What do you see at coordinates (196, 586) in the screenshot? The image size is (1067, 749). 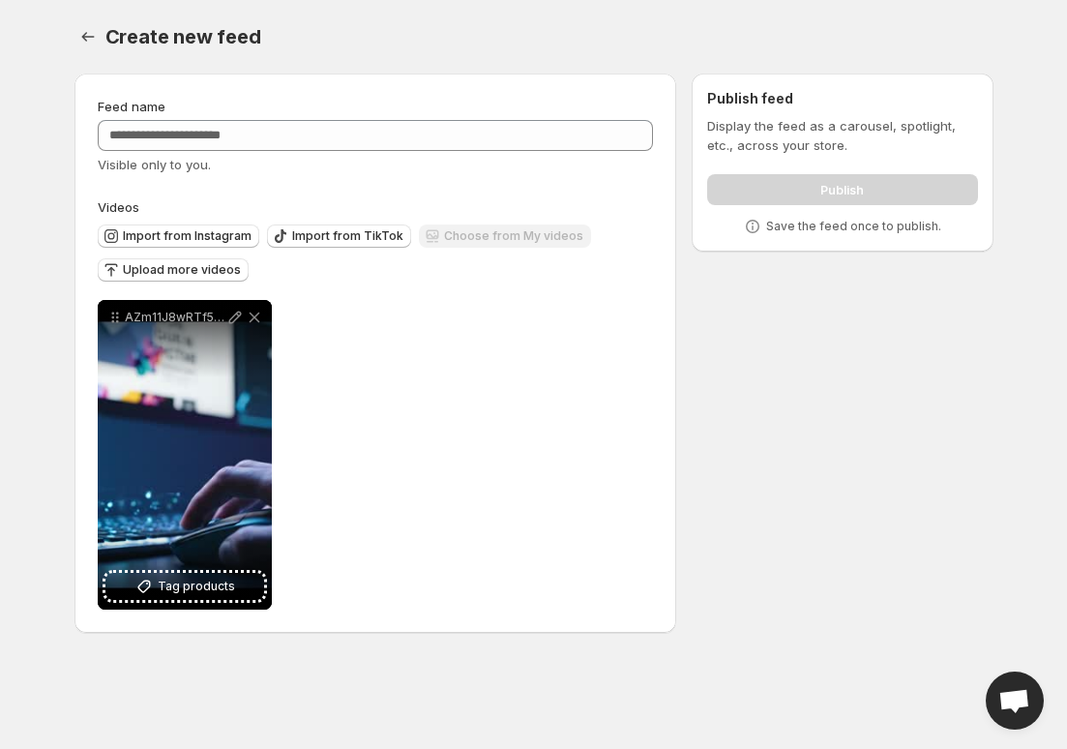 I see `span: Tag products` at bounding box center [196, 586].